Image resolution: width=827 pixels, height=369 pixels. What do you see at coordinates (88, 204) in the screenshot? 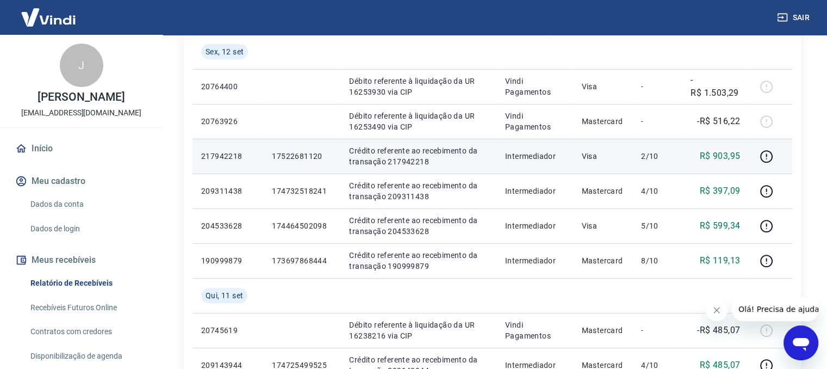
I see `a: Dados da conta` at bounding box center [88, 204].